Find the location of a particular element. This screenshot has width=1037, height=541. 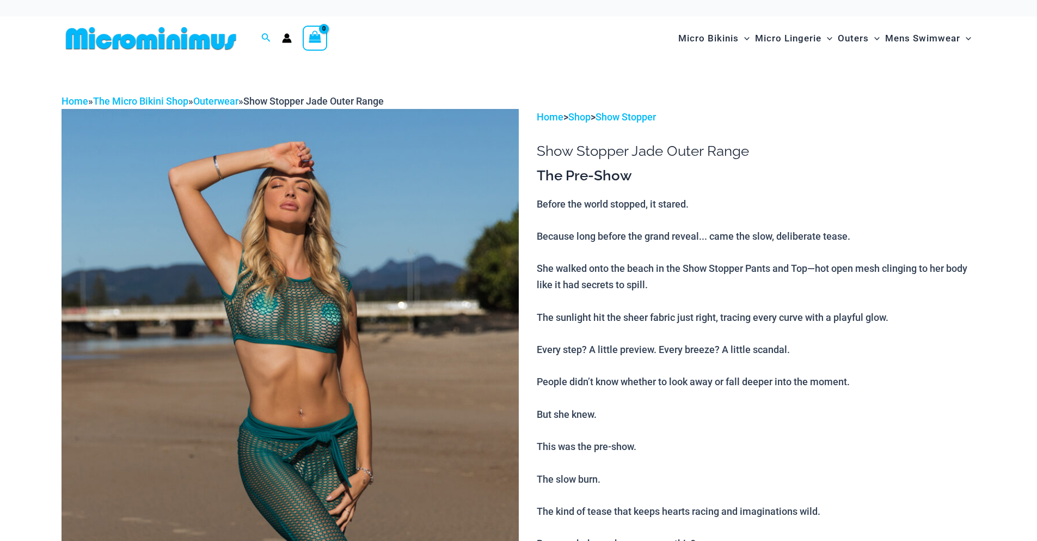

a: Micro BikinisMenu ToggleMenu Toggle is located at coordinates (714, 38).